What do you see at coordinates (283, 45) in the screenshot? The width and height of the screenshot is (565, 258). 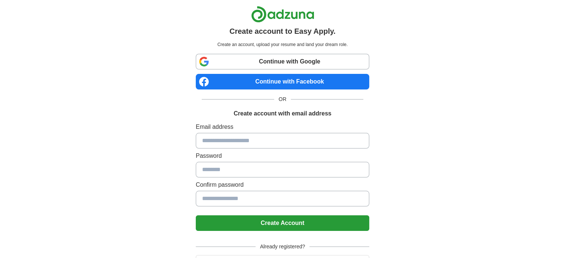 I see `p: Create an account, upload your resume and land your dream role.` at bounding box center [283, 45].